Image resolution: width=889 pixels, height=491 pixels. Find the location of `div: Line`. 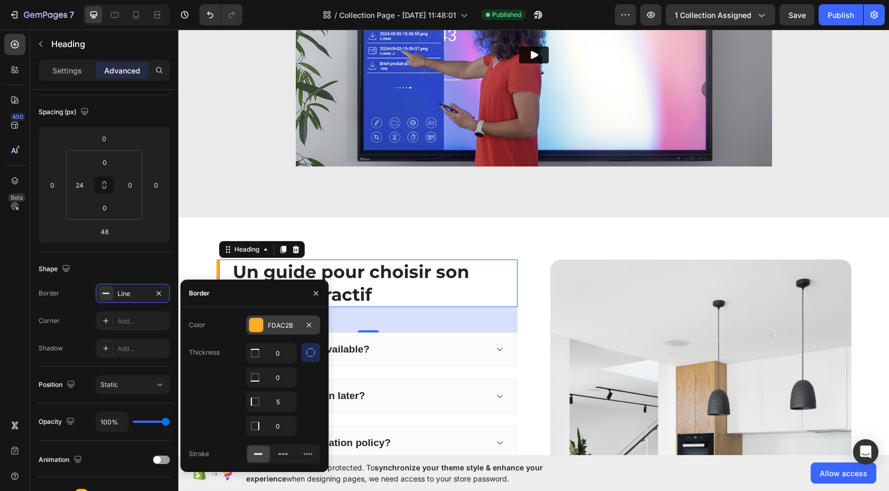

div: Line is located at coordinates (133, 294).